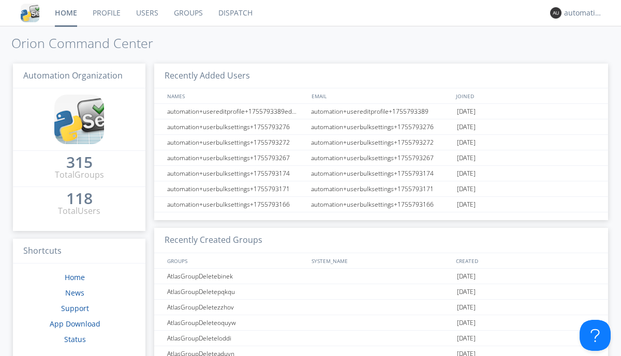 The image size is (621, 356). What do you see at coordinates (381, 76) in the screenshot?
I see `h3: Recently Added Users` at bounding box center [381, 76].